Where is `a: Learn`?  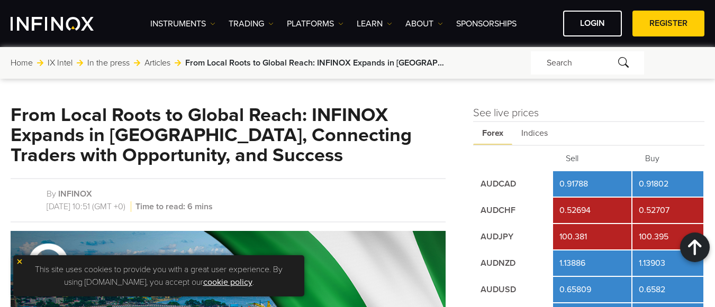
a: Learn is located at coordinates (374, 24).